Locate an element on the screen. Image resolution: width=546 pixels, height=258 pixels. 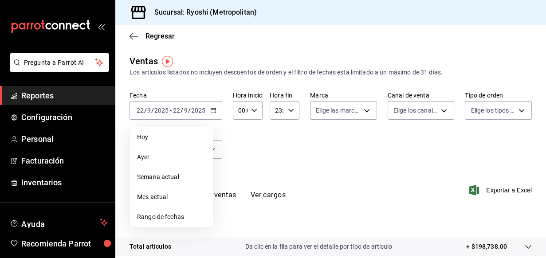
span: Recomienda Parrot is located at coordinates (64, 244).